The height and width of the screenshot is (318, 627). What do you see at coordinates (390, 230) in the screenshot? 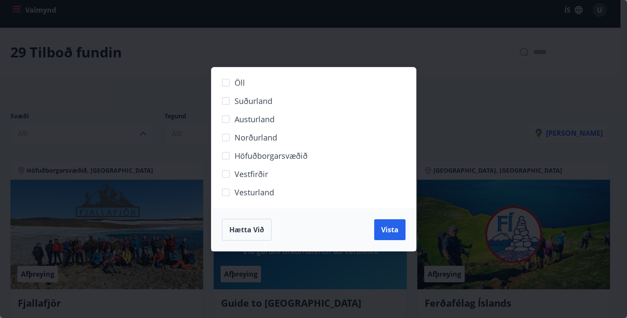
I see `button: Vista` at bounding box center [390, 230].